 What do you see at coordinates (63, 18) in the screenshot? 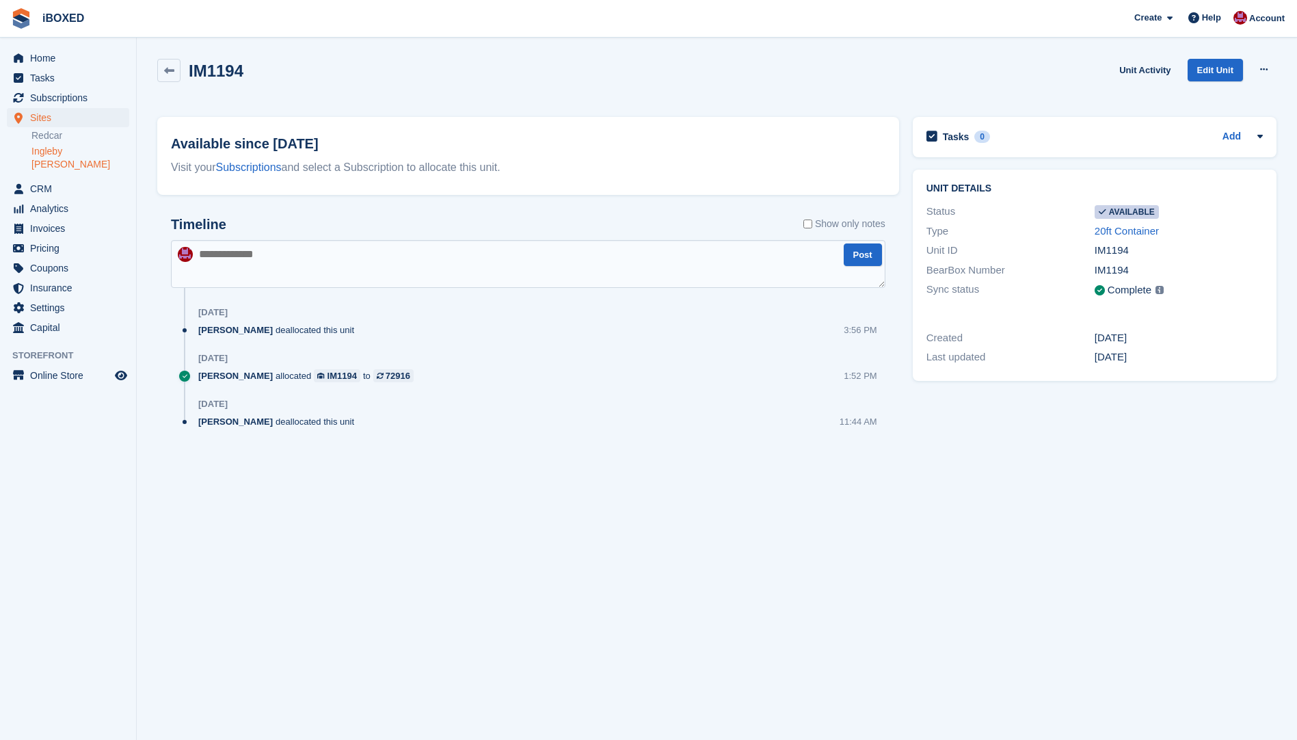
I see `a: iBOXED` at bounding box center [63, 18].